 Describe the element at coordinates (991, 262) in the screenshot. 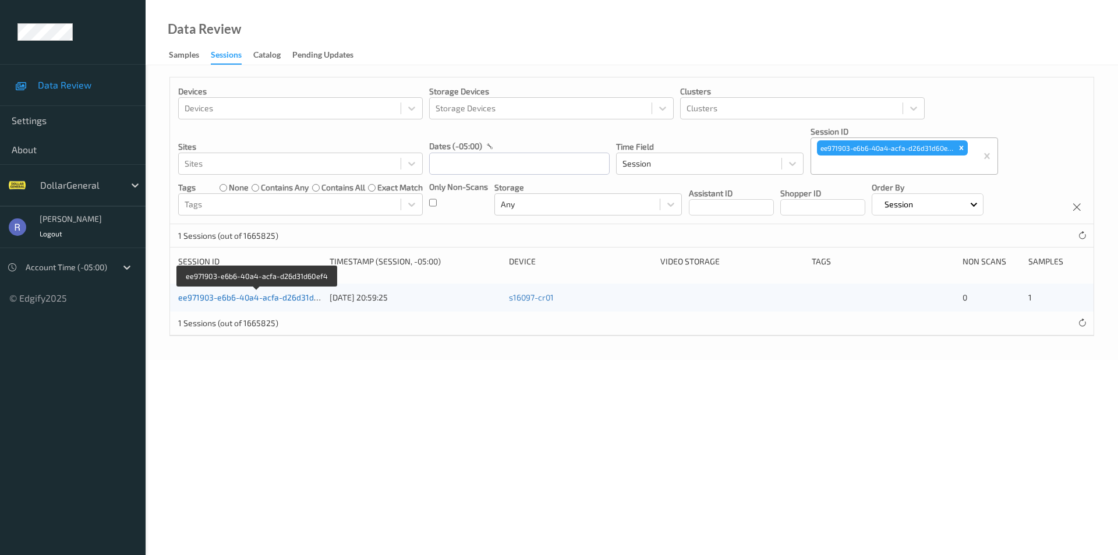

I see `div: Non Scans` at that location.